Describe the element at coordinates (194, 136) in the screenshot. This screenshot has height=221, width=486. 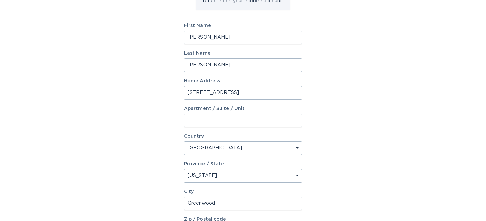
I see `label: Country` at that location.